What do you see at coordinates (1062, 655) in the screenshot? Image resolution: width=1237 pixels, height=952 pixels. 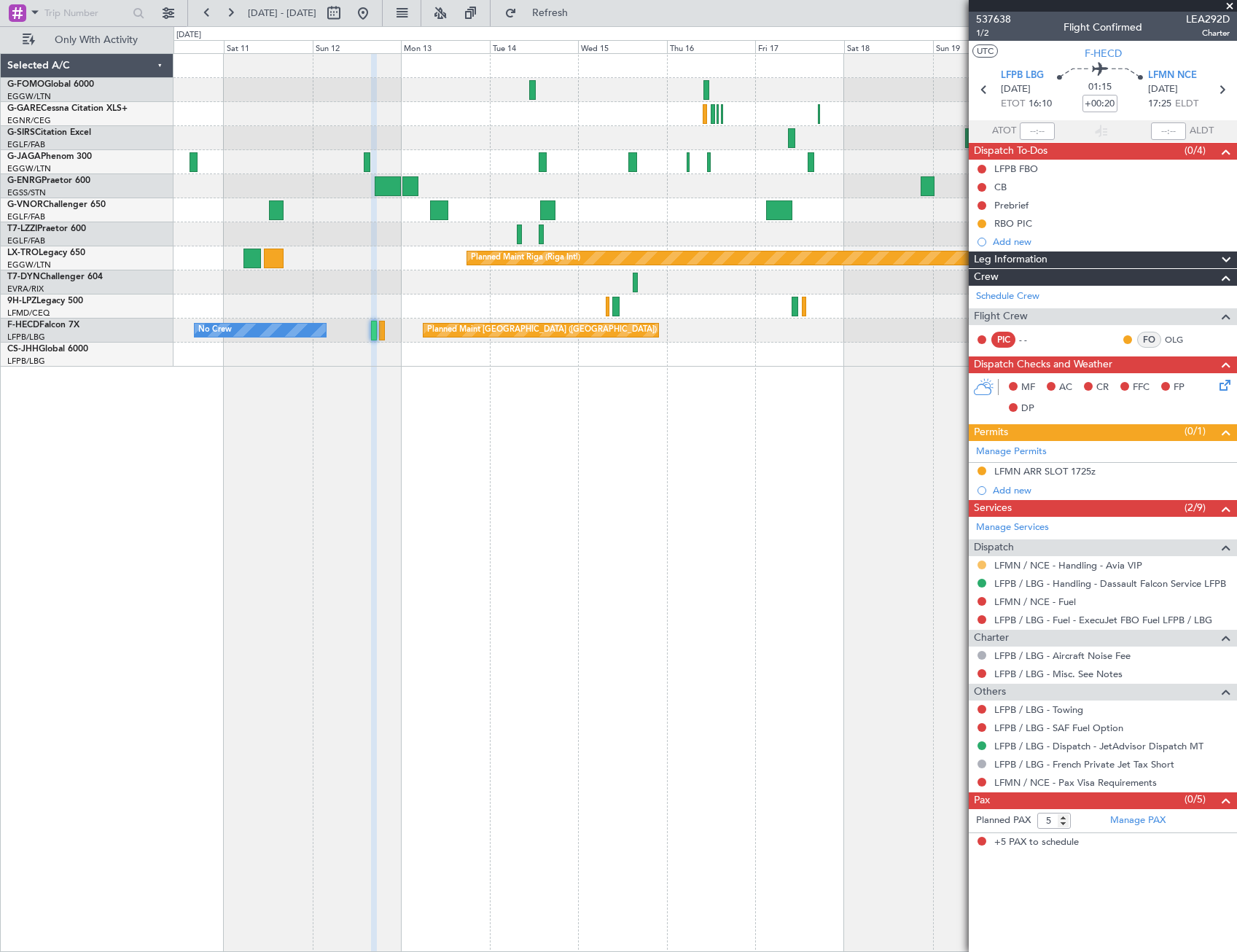 I see `a: LFPB / LBG - Aircraft Noise Fee` at bounding box center [1062, 655].